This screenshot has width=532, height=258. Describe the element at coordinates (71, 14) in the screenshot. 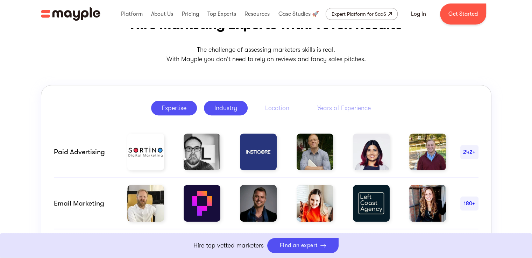

I see `a: home` at that location.